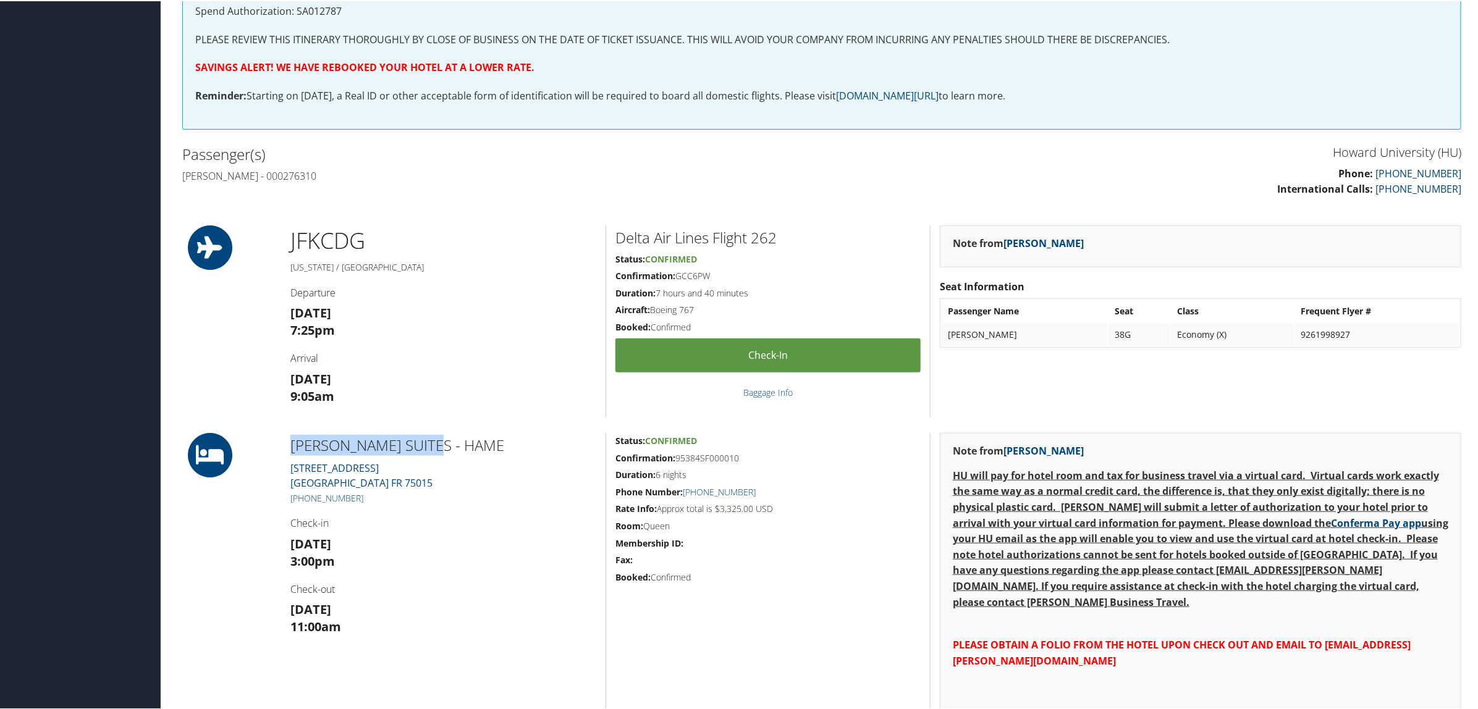  What do you see at coordinates (633, 308) in the screenshot?
I see `strong: Aircraft:` at bounding box center [633, 308].